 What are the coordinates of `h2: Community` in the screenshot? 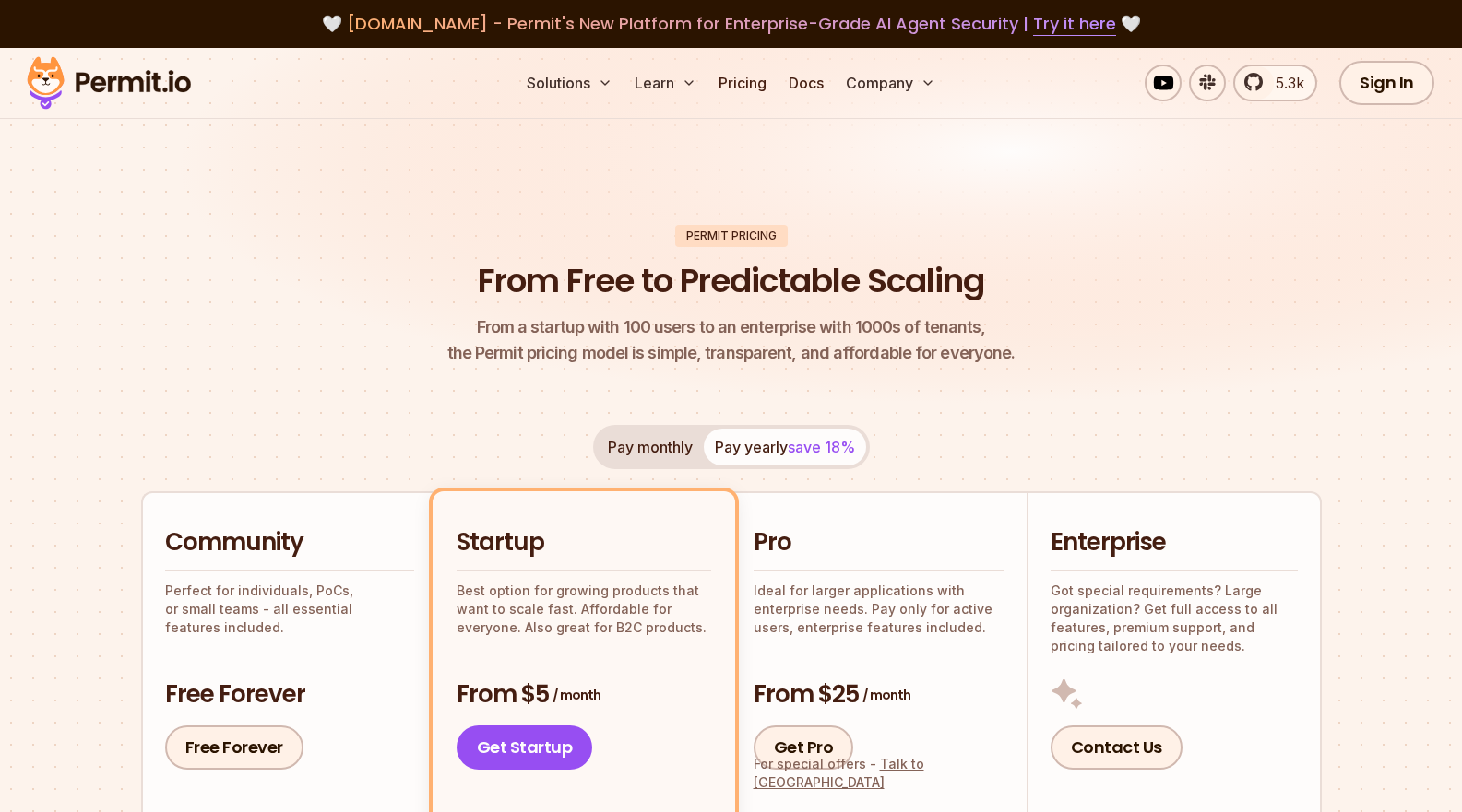 It's located at (289, 543).